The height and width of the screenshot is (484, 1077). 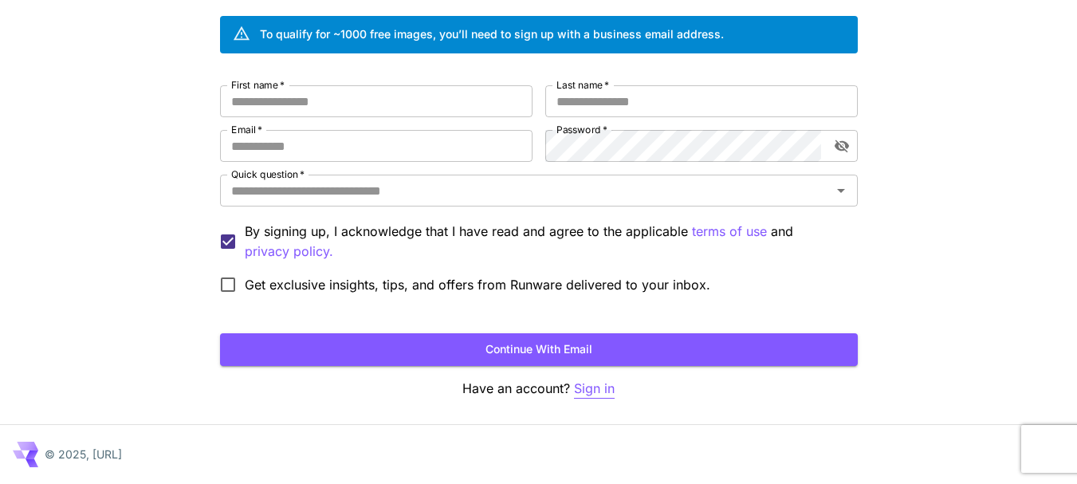 What do you see at coordinates (594, 388) in the screenshot?
I see `button: Sign in` at bounding box center [594, 388].